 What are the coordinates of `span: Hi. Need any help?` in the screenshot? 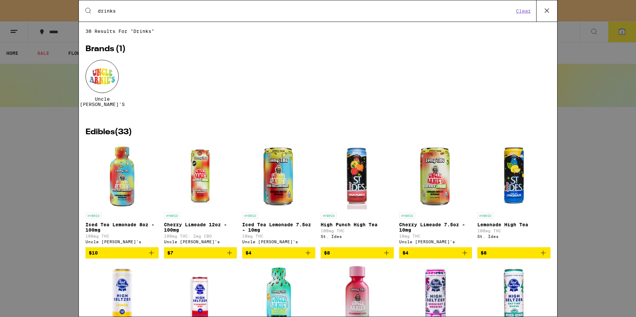 It's located at (26, 7).